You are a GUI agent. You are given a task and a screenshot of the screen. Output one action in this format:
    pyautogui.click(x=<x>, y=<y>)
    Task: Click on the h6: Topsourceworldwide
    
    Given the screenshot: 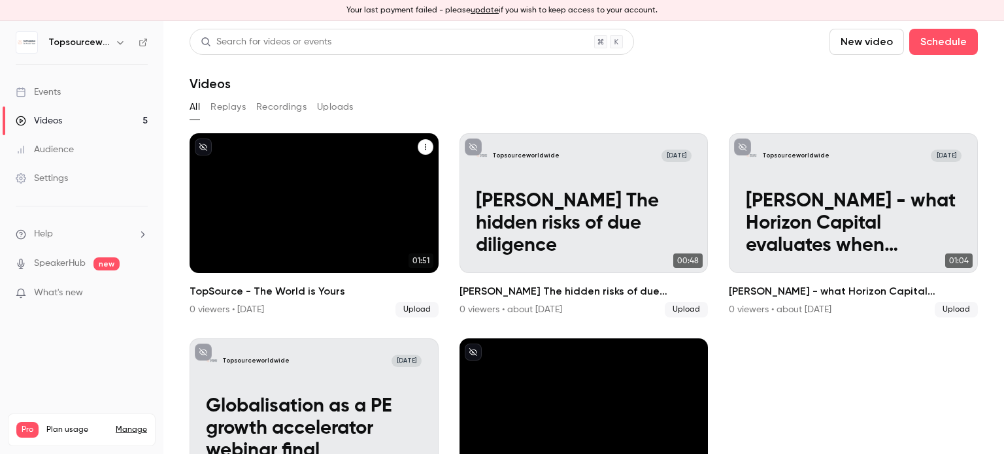 What is the action you would take?
    pyautogui.click(x=79, y=42)
    